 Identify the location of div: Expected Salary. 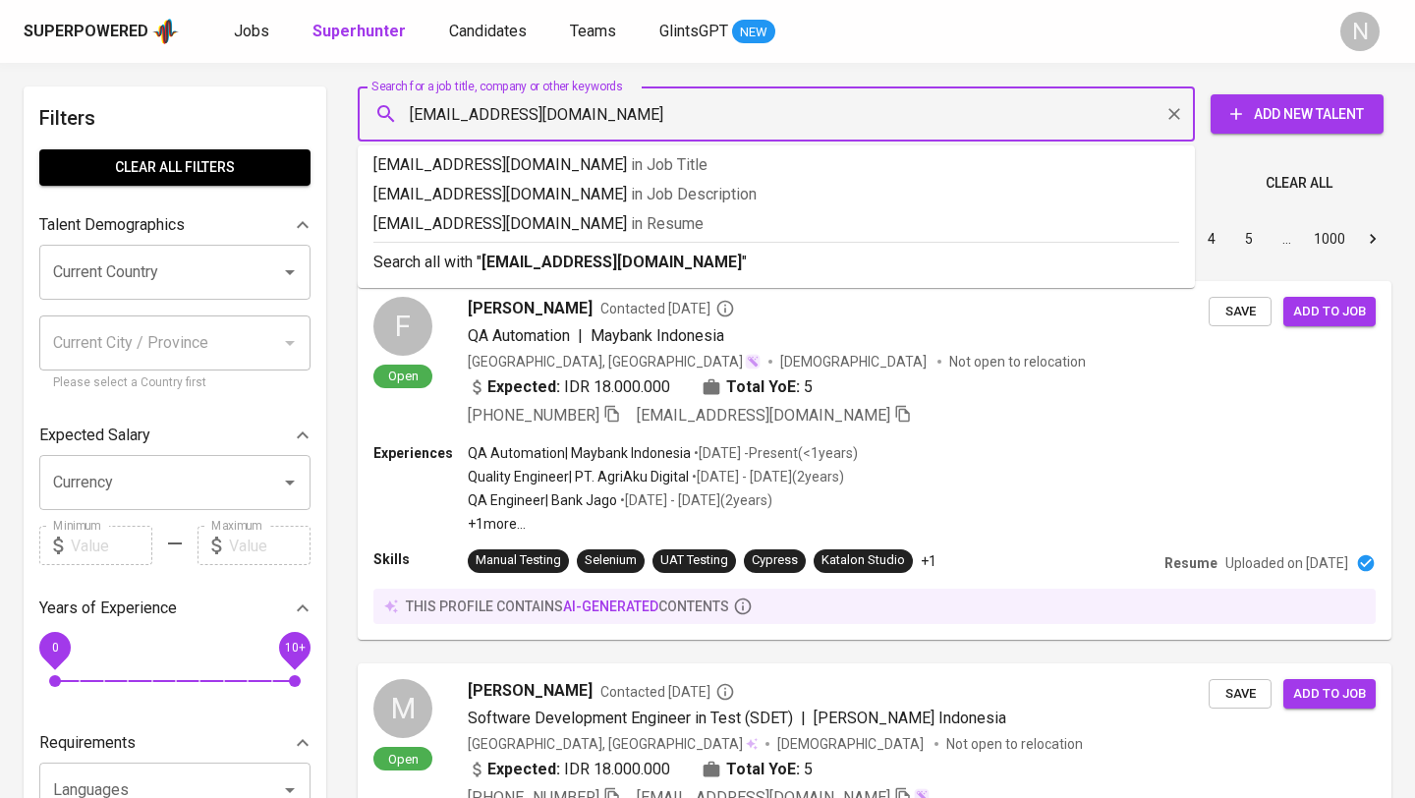
(175, 435).